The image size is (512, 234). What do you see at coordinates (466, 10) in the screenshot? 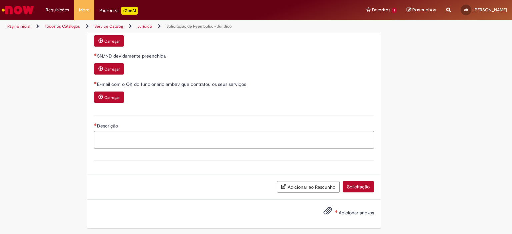
I see `span: AB` at bounding box center [466, 10].